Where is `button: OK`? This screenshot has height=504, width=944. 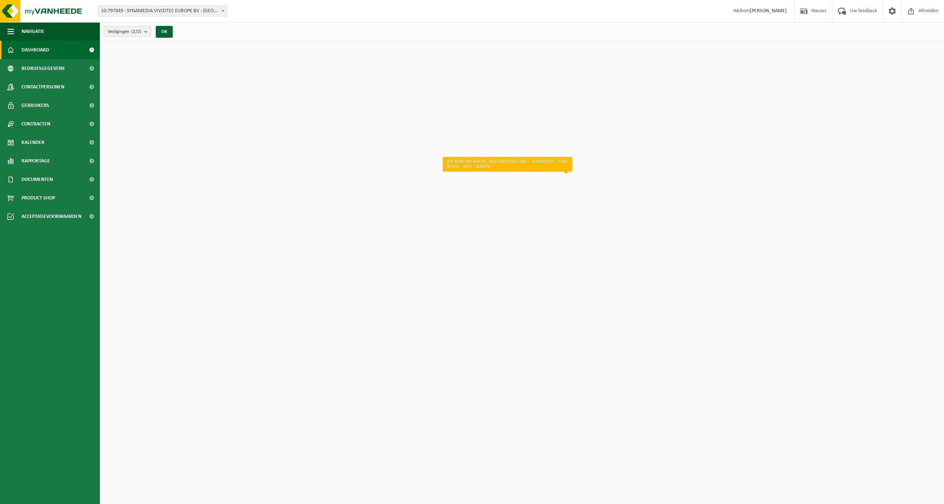 button: OK is located at coordinates (164, 32).